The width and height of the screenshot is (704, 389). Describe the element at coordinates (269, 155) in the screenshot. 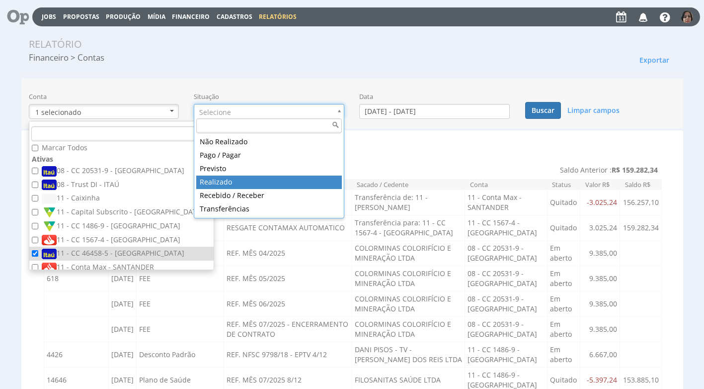

I see `div: Pago / Pagar` at that location.